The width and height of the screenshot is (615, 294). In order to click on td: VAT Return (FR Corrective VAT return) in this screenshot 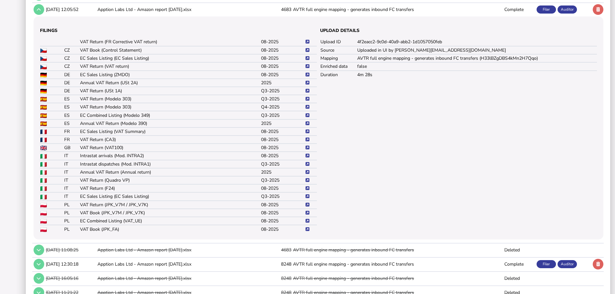, I will do `click(170, 42)`.